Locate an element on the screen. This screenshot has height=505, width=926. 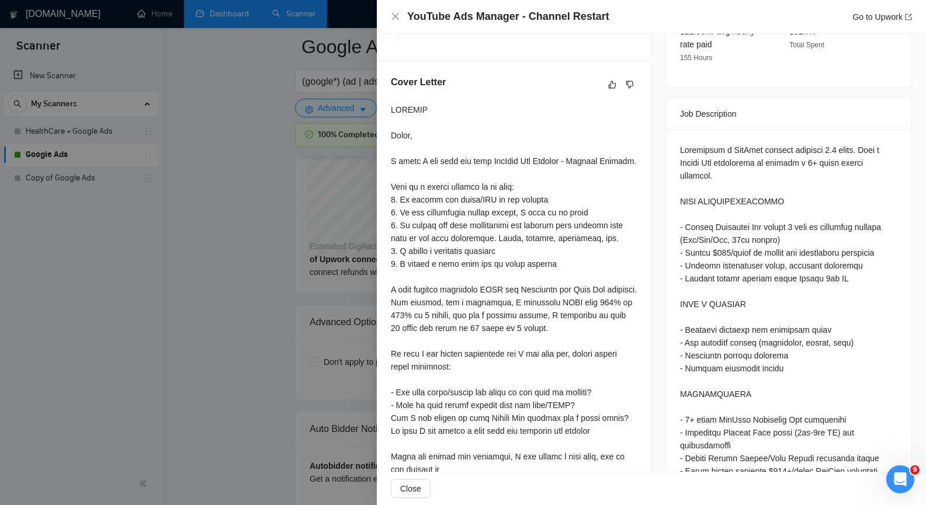
div: Job Description is located at coordinates (789, 114).